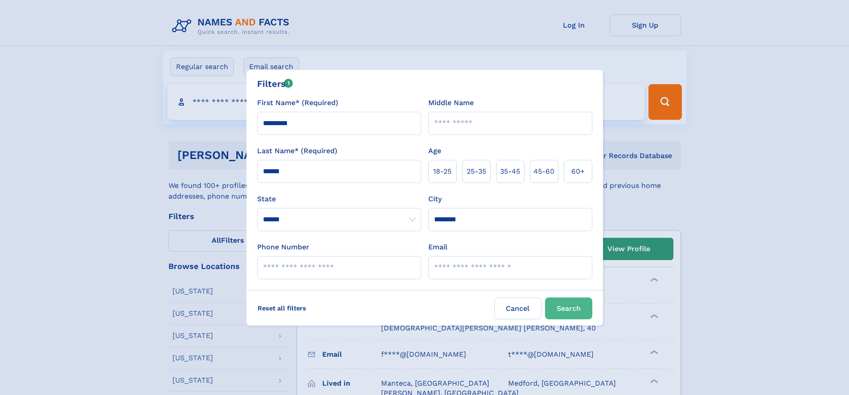  Describe the element at coordinates (434, 151) in the screenshot. I see `label: Age` at that location.